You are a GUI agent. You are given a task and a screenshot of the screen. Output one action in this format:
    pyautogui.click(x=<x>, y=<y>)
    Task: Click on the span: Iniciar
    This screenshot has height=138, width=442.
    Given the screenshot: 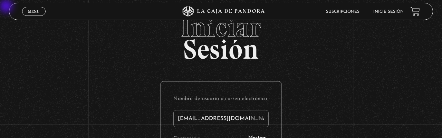 What is the action you would take?
    pyautogui.click(x=221, y=27)
    